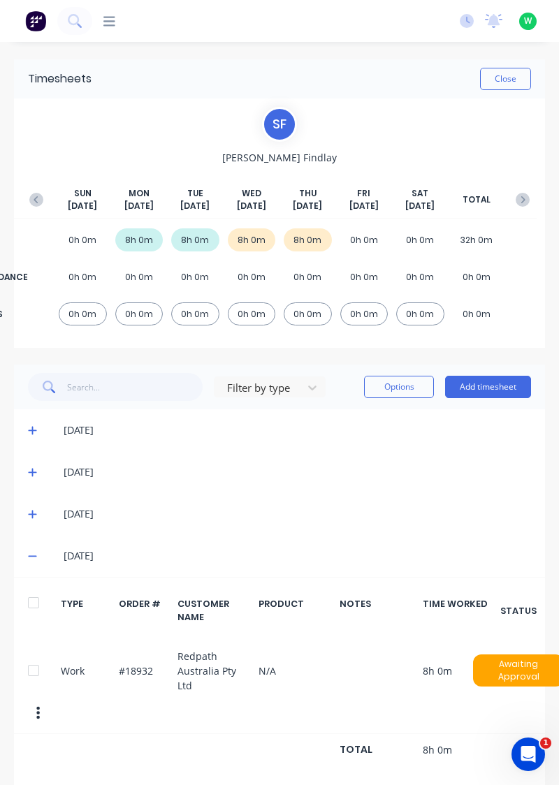 The width and height of the screenshot is (559, 785). What do you see at coordinates (195, 194) in the screenshot?
I see `span: TUE` at bounding box center [195, 194].